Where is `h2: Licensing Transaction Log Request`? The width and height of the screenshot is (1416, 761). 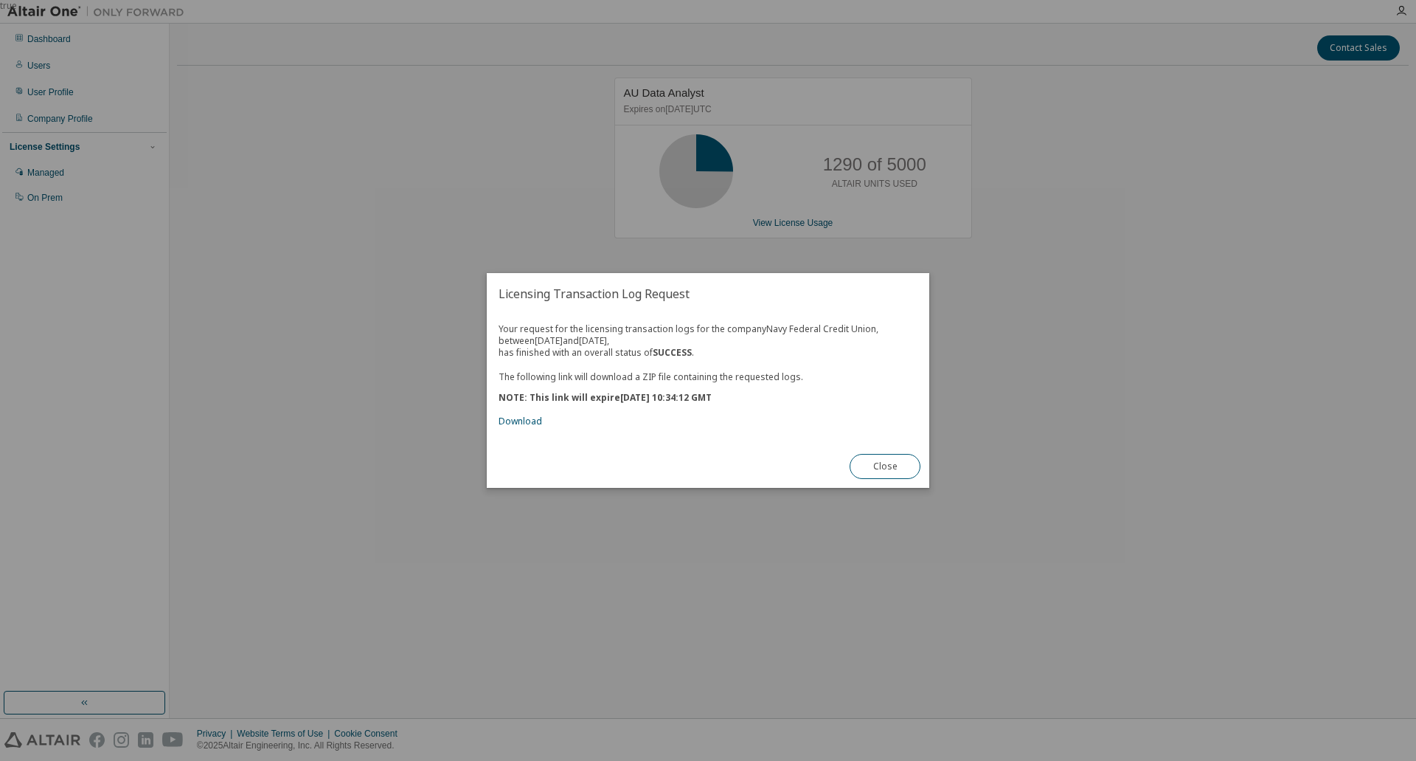 h2: Licensing Transaction Log Request is located at coordinates (708, 294).